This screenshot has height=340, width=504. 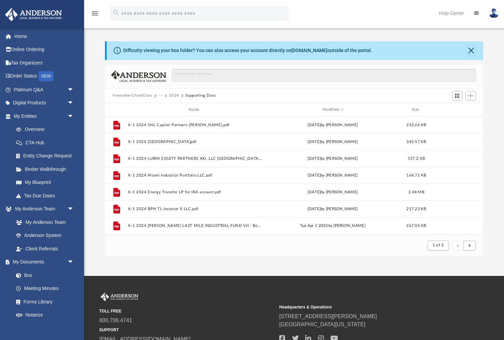 I want to click on small: SUPPORT, so click(x=187, y=330).